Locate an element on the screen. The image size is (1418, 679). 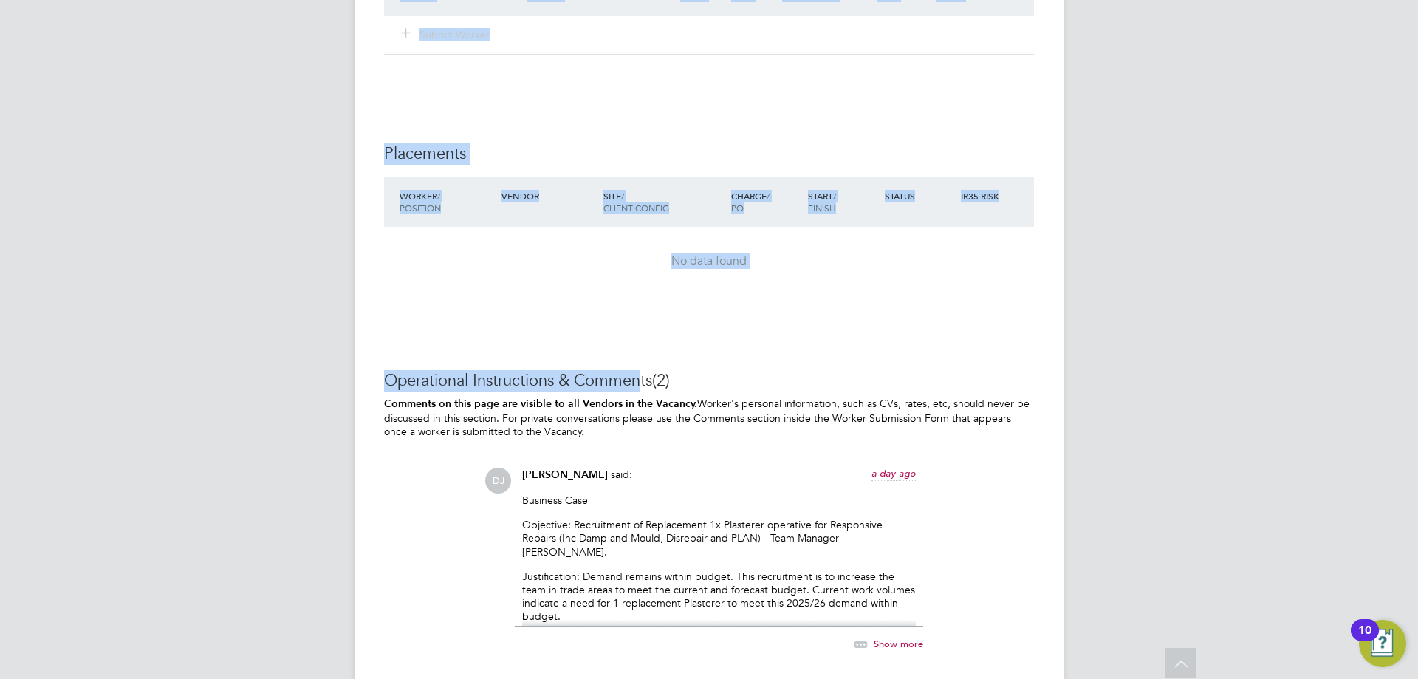
p: Objective: Recruitment of Replacement 1x Plasterer operative for Responsive Repairs (Inc Damp and... is located at coordinates (719, 538).